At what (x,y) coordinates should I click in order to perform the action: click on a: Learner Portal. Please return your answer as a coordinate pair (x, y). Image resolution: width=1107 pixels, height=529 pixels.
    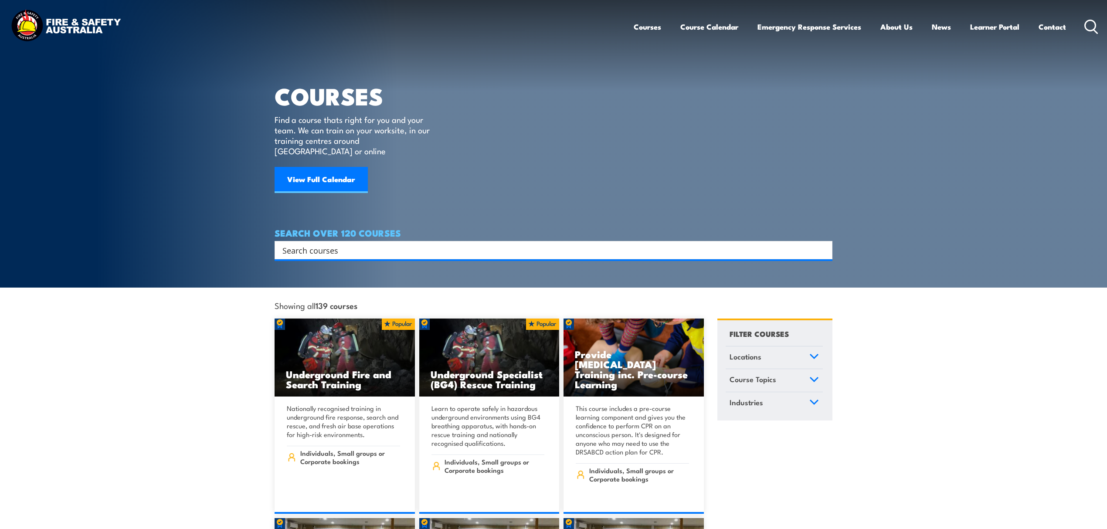
    Looking at the image, I should click on (995, 27).